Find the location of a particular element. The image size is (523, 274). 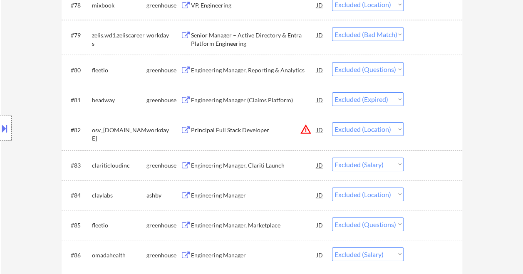

div: #79 is located at coordinates (78, 35).